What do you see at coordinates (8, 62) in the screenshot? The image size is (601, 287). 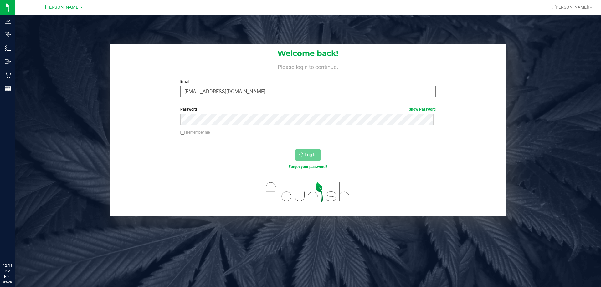 I see `inline-svg: Outbound` at bounding box center [8, 62].